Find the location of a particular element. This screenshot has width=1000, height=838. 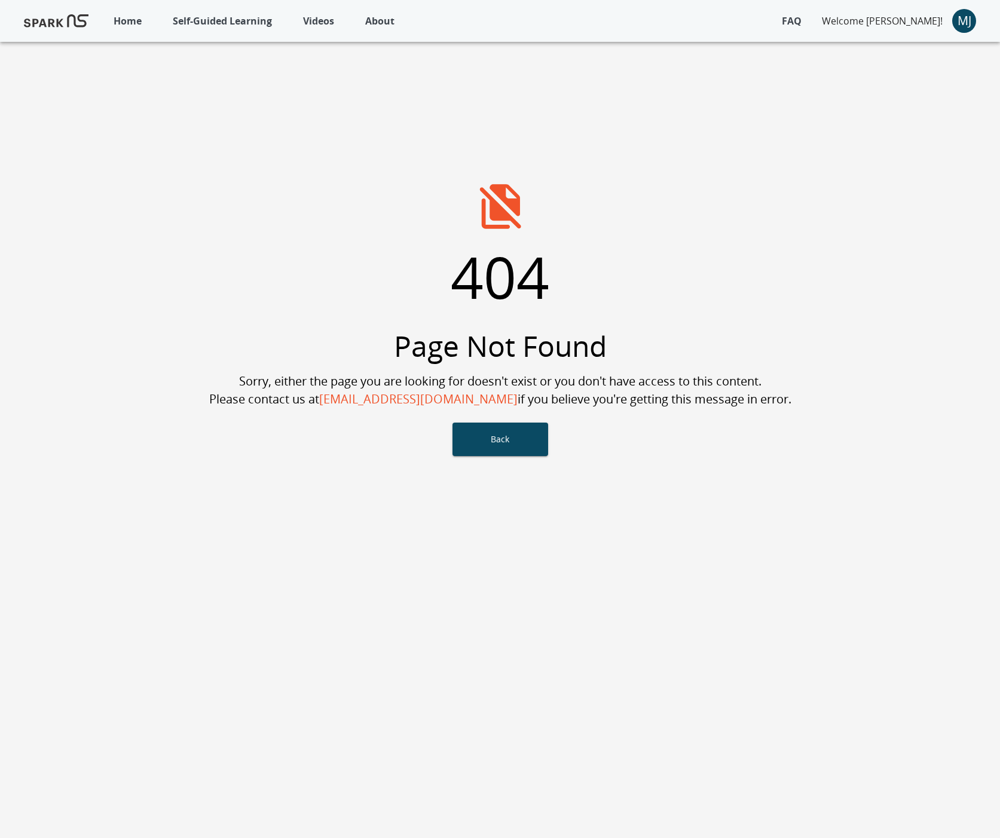

img: crossed file icon is located at coordinates (500, 206).